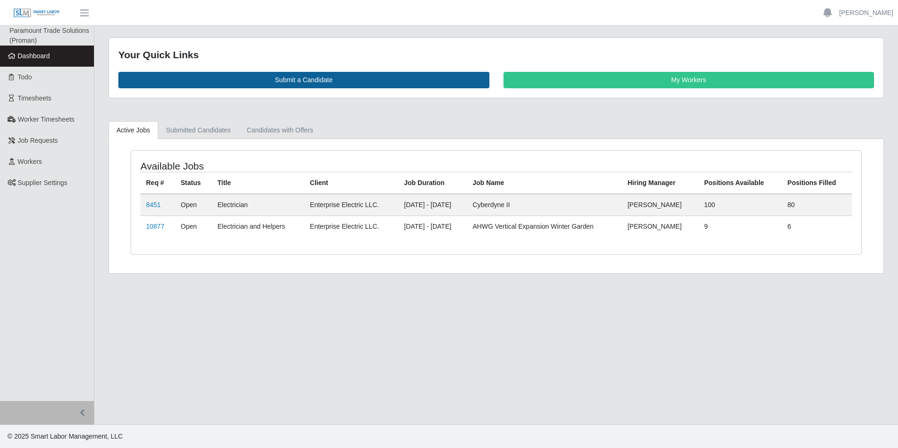 The image size is (898, 448). Describe the element at coordinates (433, 183) in the screenshot. I see `th: Job Duration` at that location.